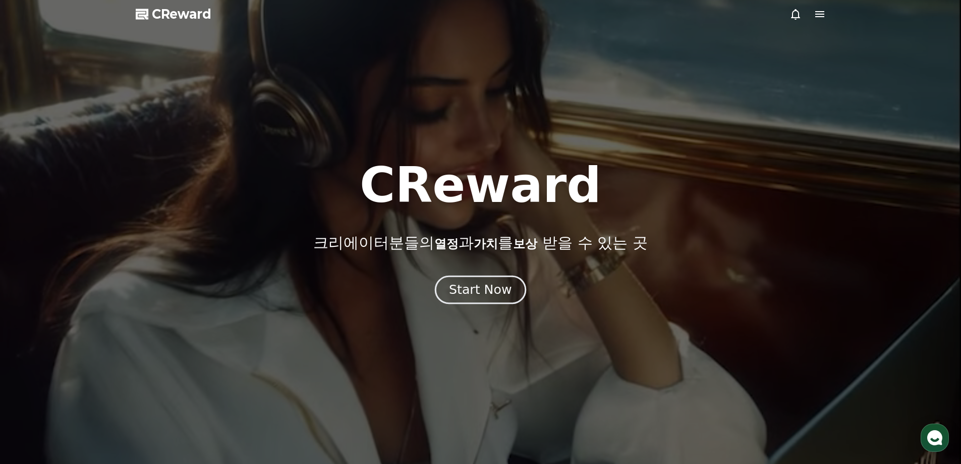 This screenshot has width=961, height=464. Describe the element at coordinates (182, 14) in the screenshot. I see `span: CReward` at that location.